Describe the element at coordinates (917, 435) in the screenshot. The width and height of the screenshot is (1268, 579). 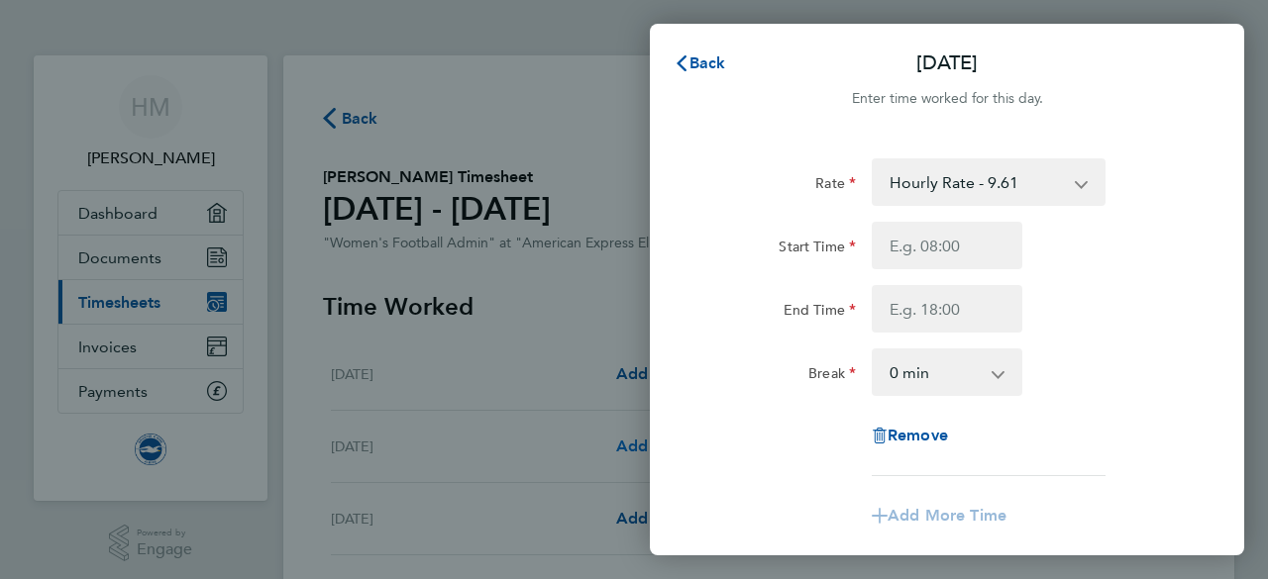
I see `span: Remove` at that location.